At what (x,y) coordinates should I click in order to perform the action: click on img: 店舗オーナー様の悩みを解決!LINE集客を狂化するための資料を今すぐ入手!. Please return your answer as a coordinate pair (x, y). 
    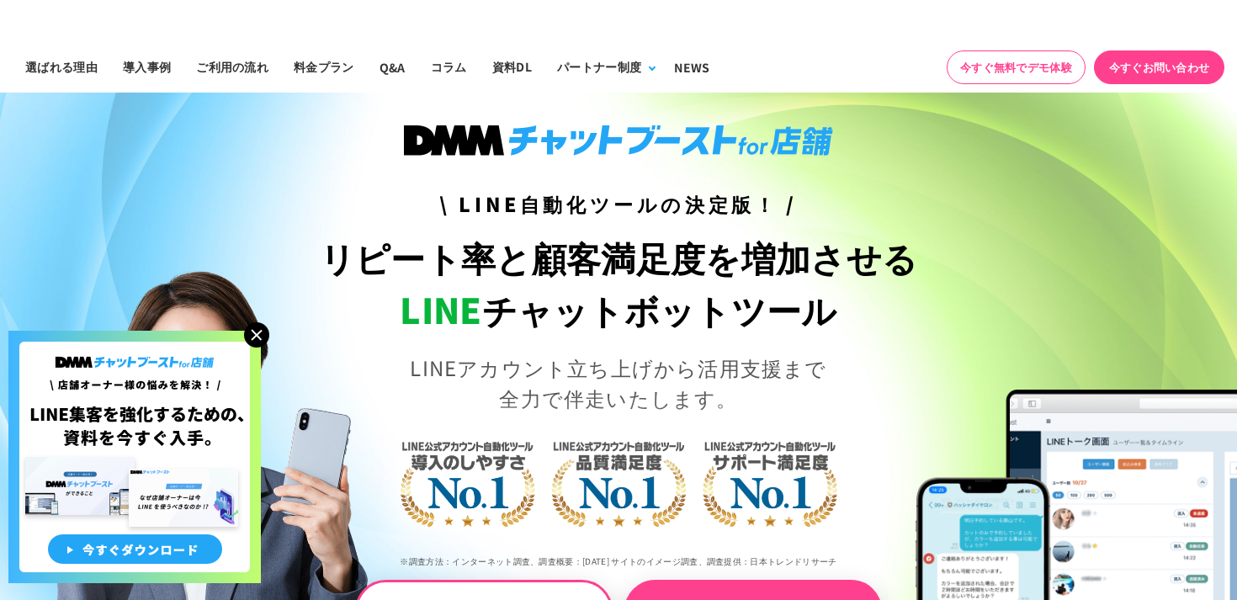
    Looking at the image, I should click on (135, 457).